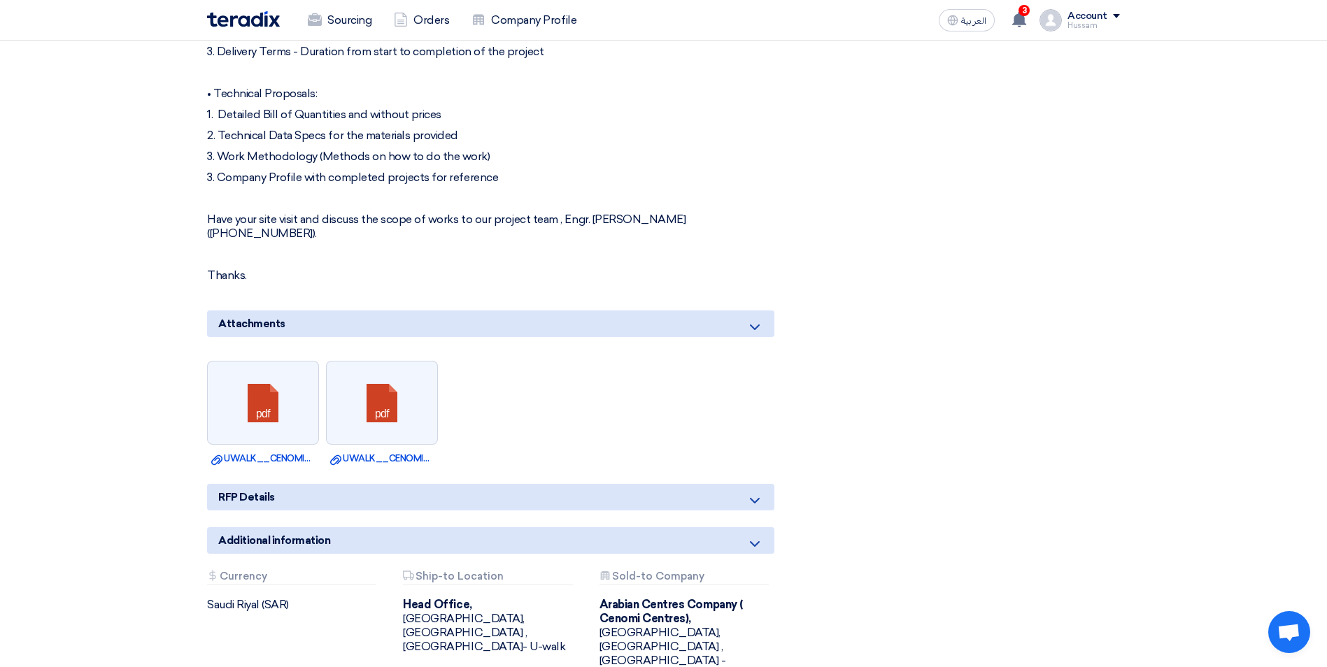 The image size is (1327, 667). I want to click on div: Ship-to Location, so click(487, 578).